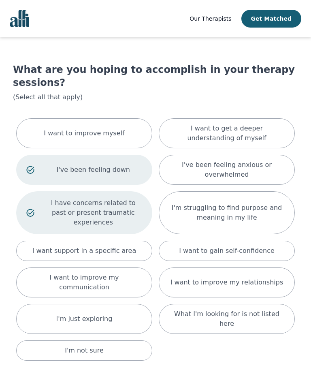  Describe the element at coordinates (227, 251) in the screenshot. I see `p: I want to gain self-confidence` at that location.